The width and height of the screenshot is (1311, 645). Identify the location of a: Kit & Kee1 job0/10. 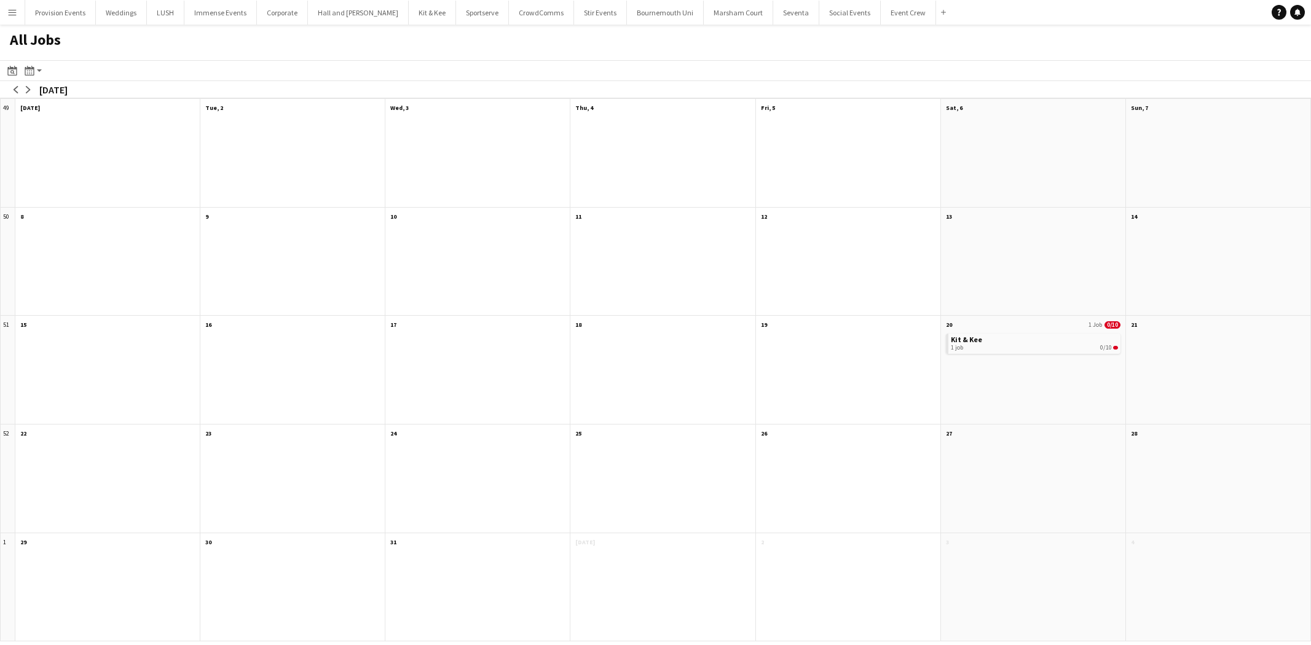
(1034, 342).